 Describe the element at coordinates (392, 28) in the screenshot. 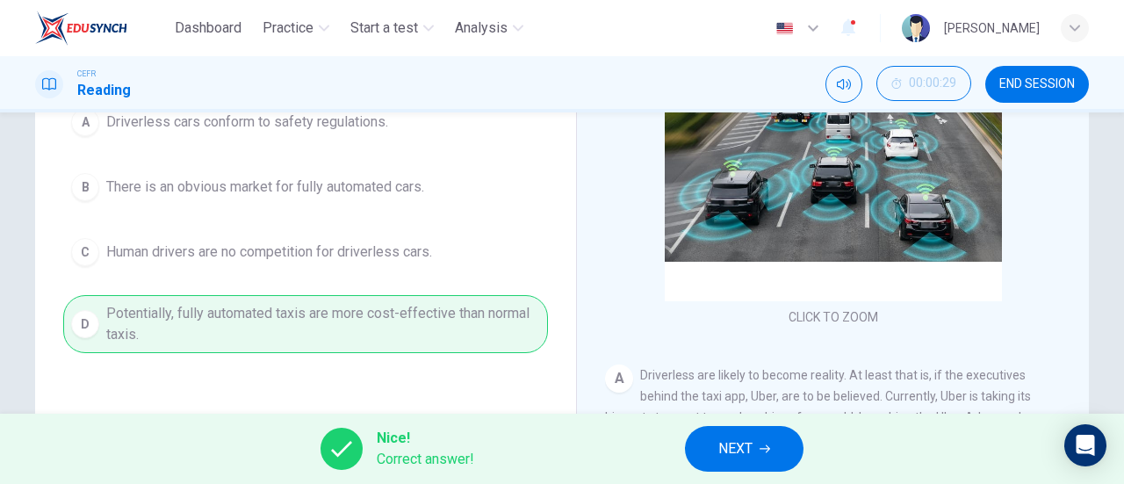

I see `button: Start a test` at that location.